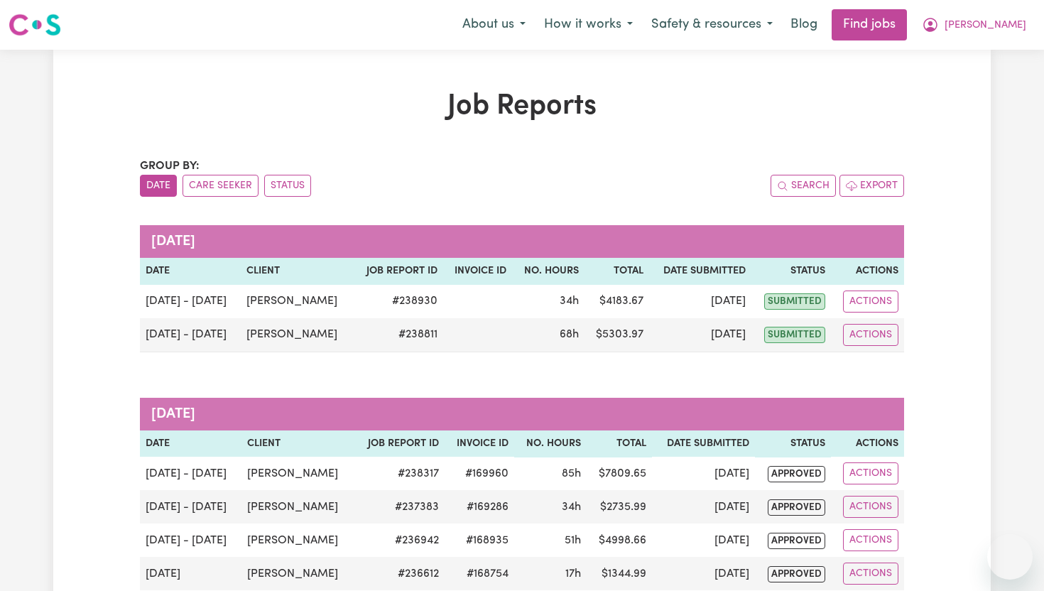  What do you see at coordinates (804, 25) in the screenshot?
I see `a: Blog` at bounding box center [804, 25].